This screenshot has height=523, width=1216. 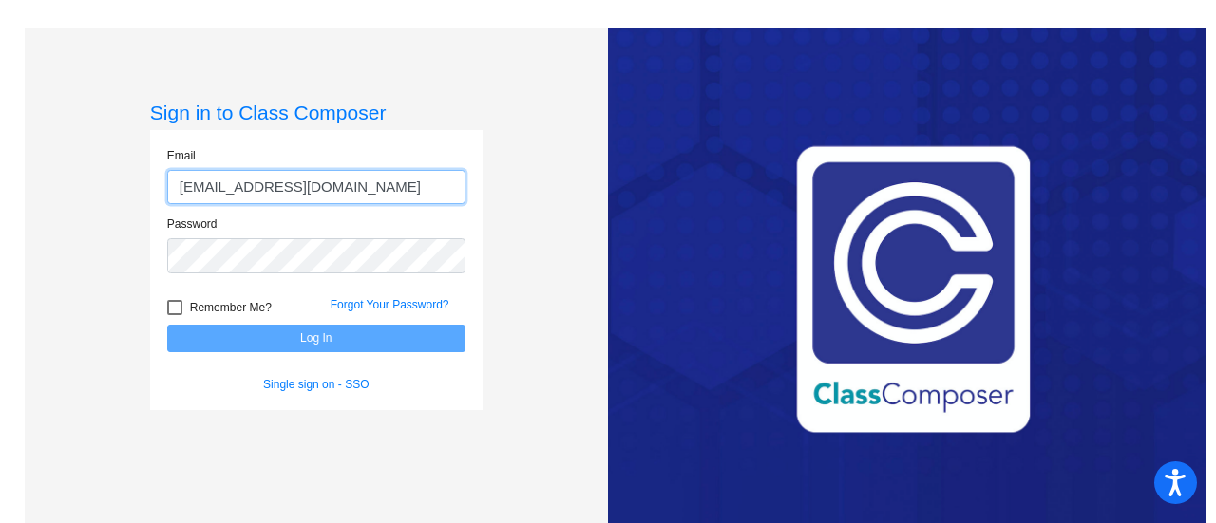 I want to click on a: Forgot Your Password?, so click(x=390, y=305).